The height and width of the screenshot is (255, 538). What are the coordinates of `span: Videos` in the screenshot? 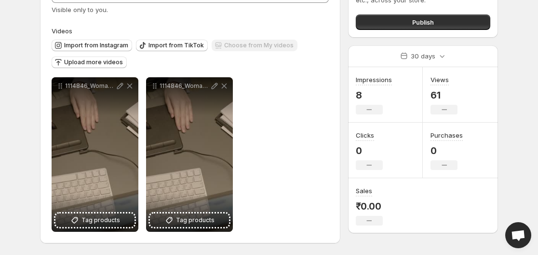 It's located at (62, 31).